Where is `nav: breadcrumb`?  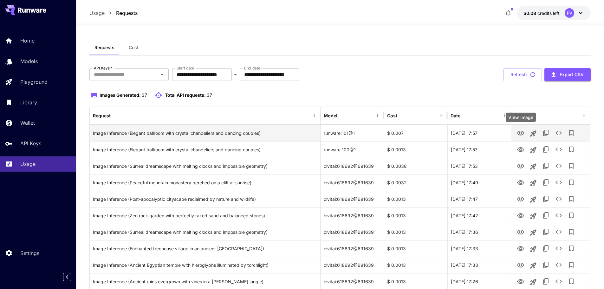
nav: breadcrumb is located at coordinates (113, 13).